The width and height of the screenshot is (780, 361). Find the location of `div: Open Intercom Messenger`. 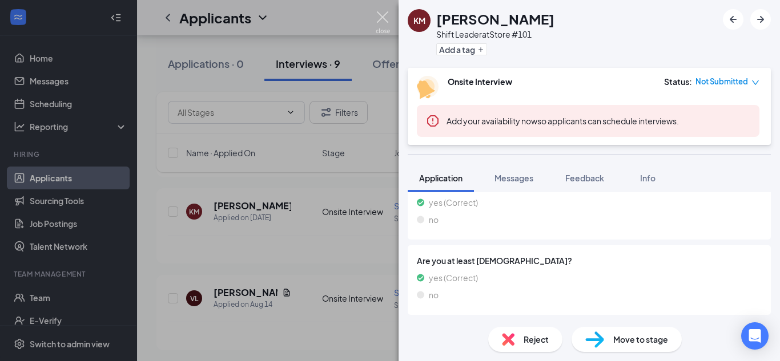

div: Open Intercom Messenger is located at coordinates (755, 336).